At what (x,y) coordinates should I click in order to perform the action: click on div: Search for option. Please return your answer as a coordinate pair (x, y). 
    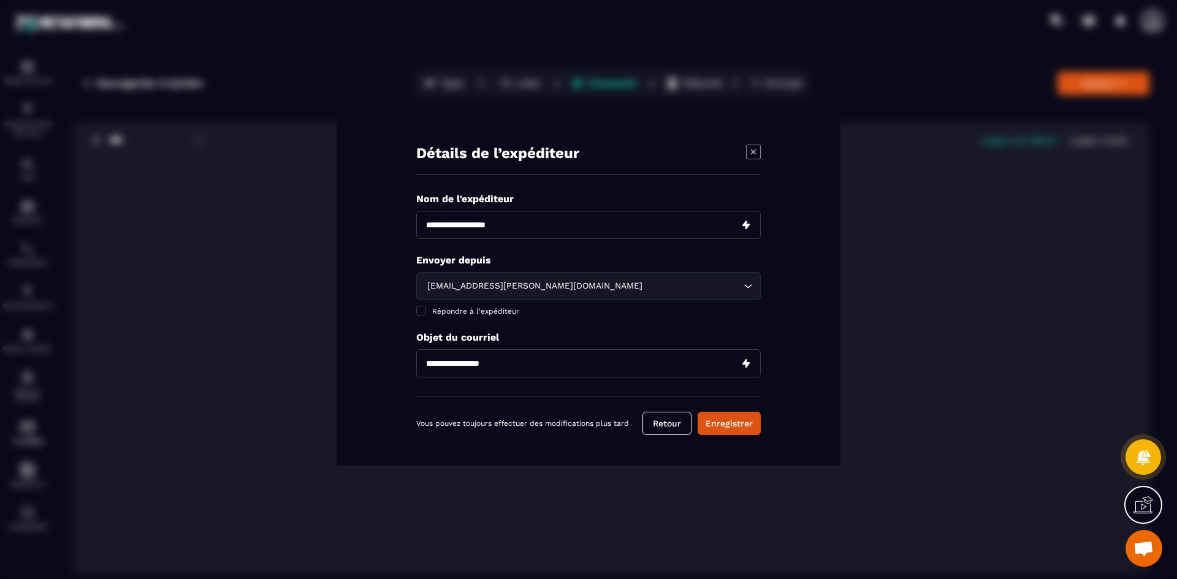
    Looking at the image, I should click on (589, 286).